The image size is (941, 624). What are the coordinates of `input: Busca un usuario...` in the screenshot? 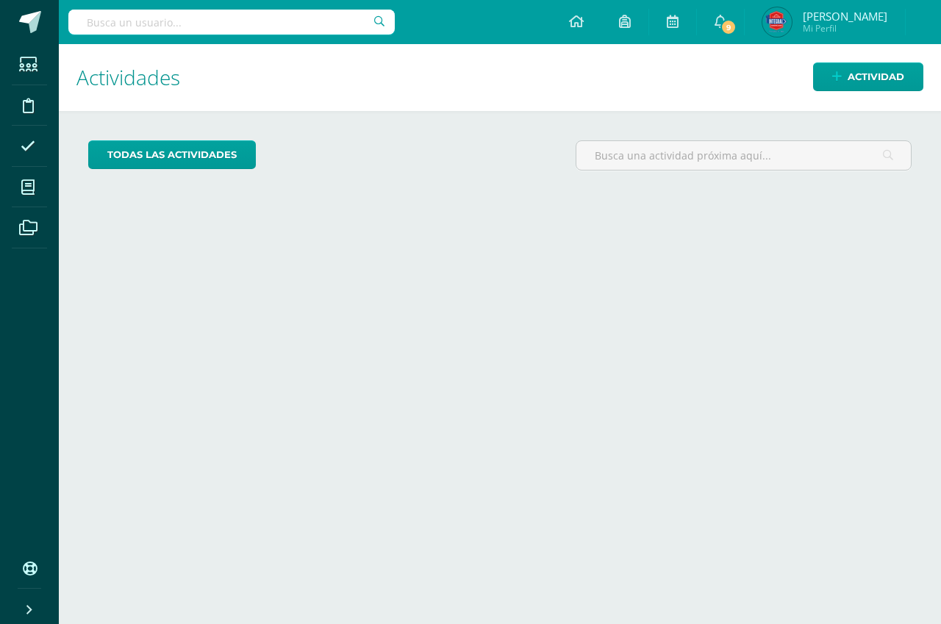 It's located at (231, 22).